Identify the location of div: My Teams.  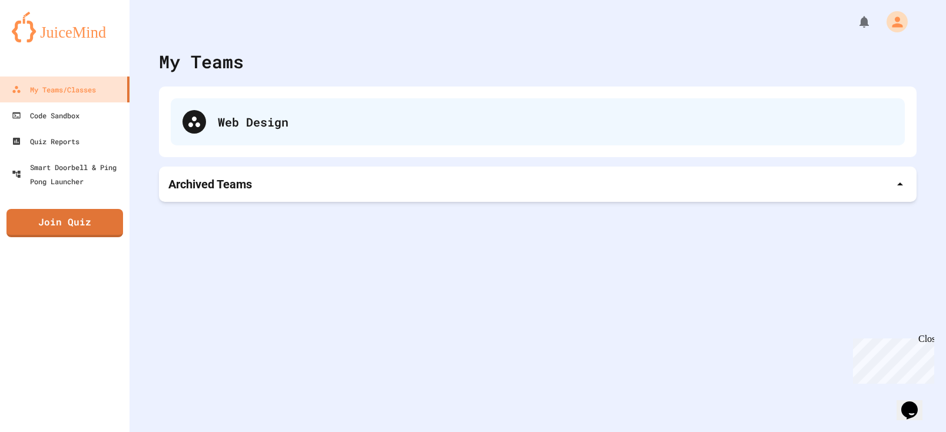
(201, 61).